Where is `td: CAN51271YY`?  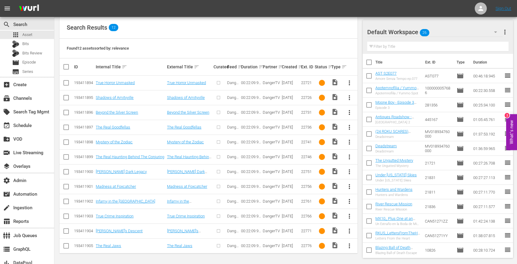
td: CAN51271YY is located at coordinates (439, 235).